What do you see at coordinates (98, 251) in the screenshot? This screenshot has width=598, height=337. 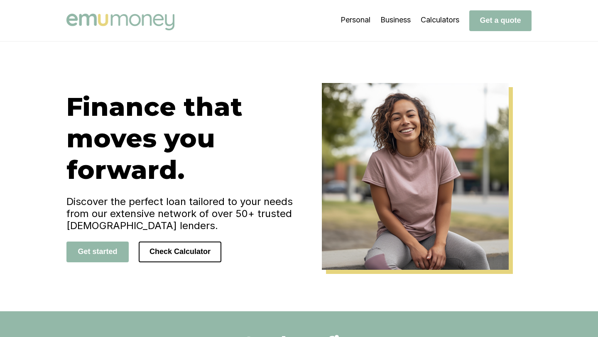 I see `a: Get started` at bounding box center [98, 251].